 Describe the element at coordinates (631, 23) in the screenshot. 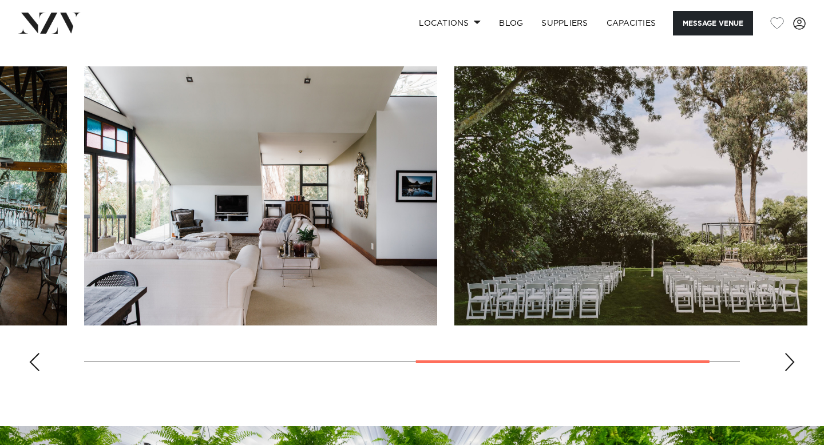

I see `a: Capacities` at that location.